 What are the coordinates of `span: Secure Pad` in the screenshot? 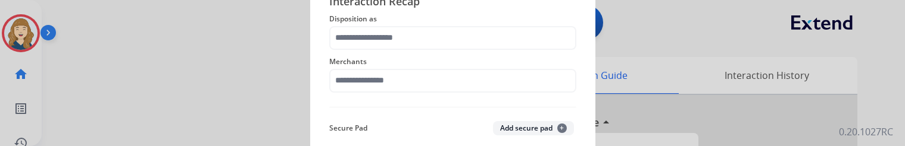 It's located at (348, 129).